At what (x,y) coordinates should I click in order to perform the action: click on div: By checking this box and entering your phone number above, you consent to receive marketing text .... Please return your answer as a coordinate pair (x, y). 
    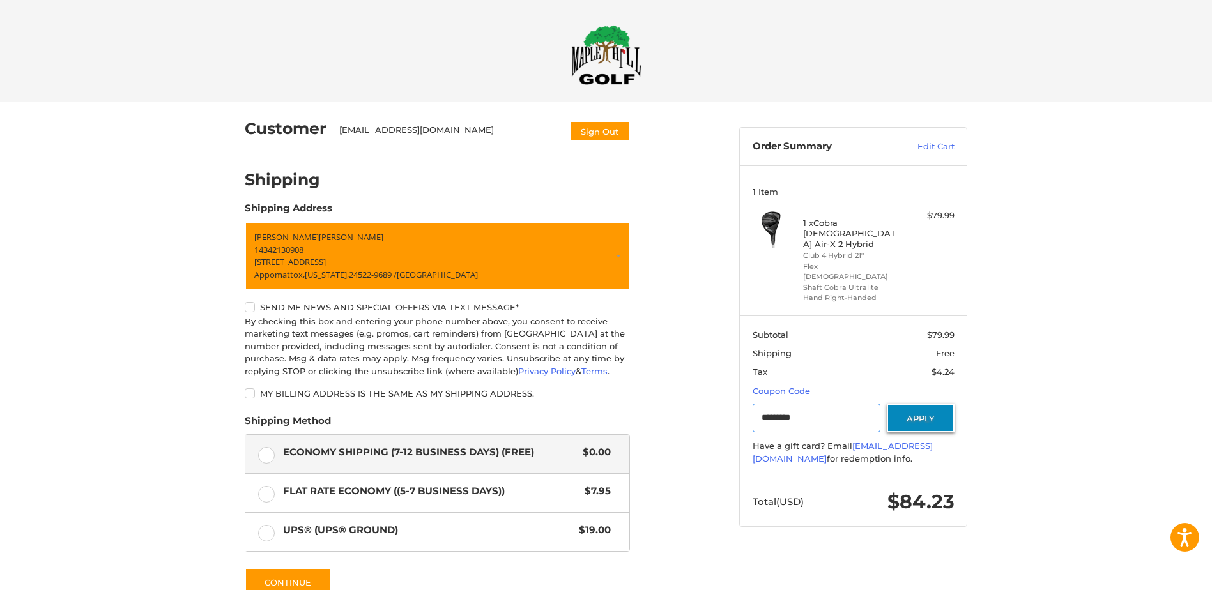
    Looking at the image, I should click on (437, 347).